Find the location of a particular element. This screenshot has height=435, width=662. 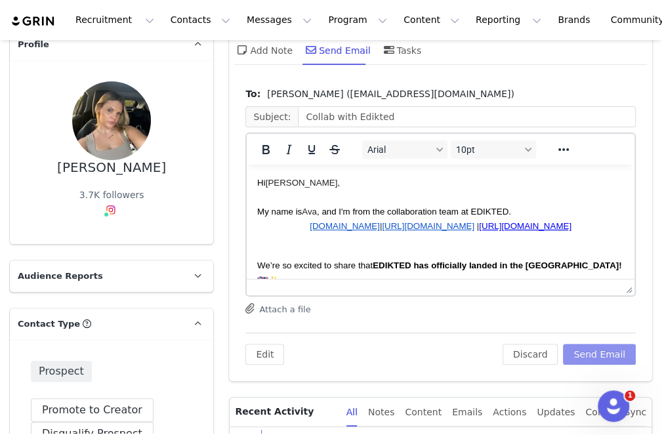

div: Content is located at coordinates (423, 412).